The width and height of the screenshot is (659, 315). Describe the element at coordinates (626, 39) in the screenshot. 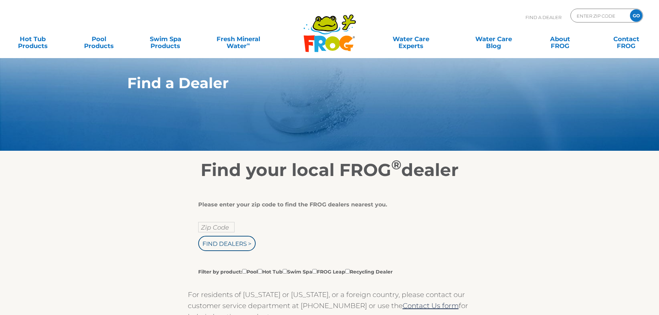

I see `a: ContactFROG` at that location.